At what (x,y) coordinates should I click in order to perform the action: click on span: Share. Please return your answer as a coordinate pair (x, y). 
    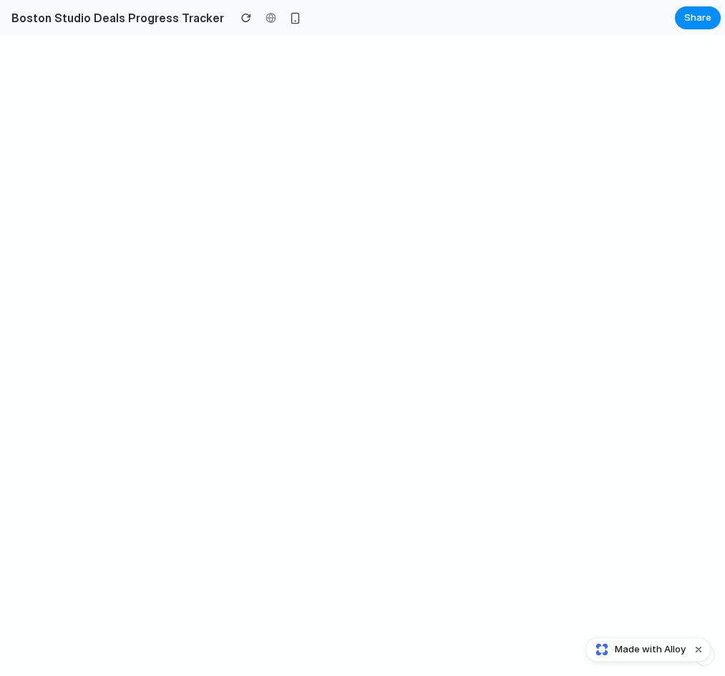
    Looking at the image, I should click on (698, 18).